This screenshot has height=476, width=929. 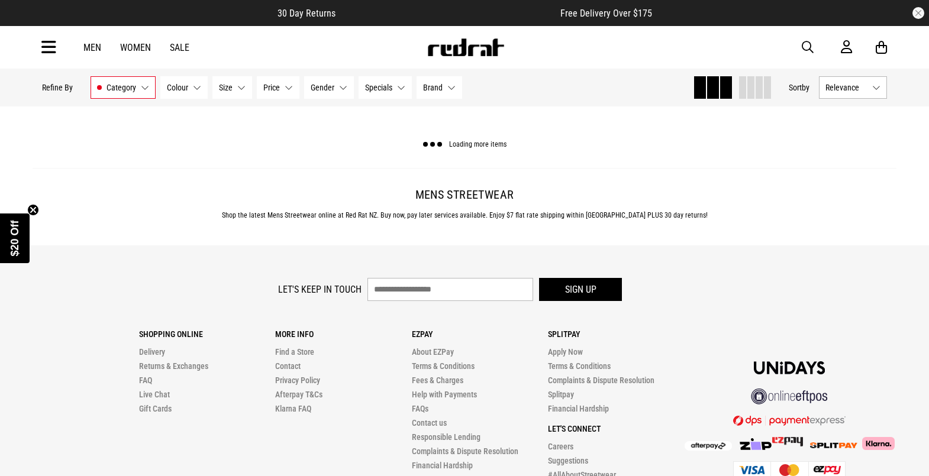 What do you see at coordinates (15, 238) in the screenshot?
I see `span: $20 Off` at bounding box center [15, 238].